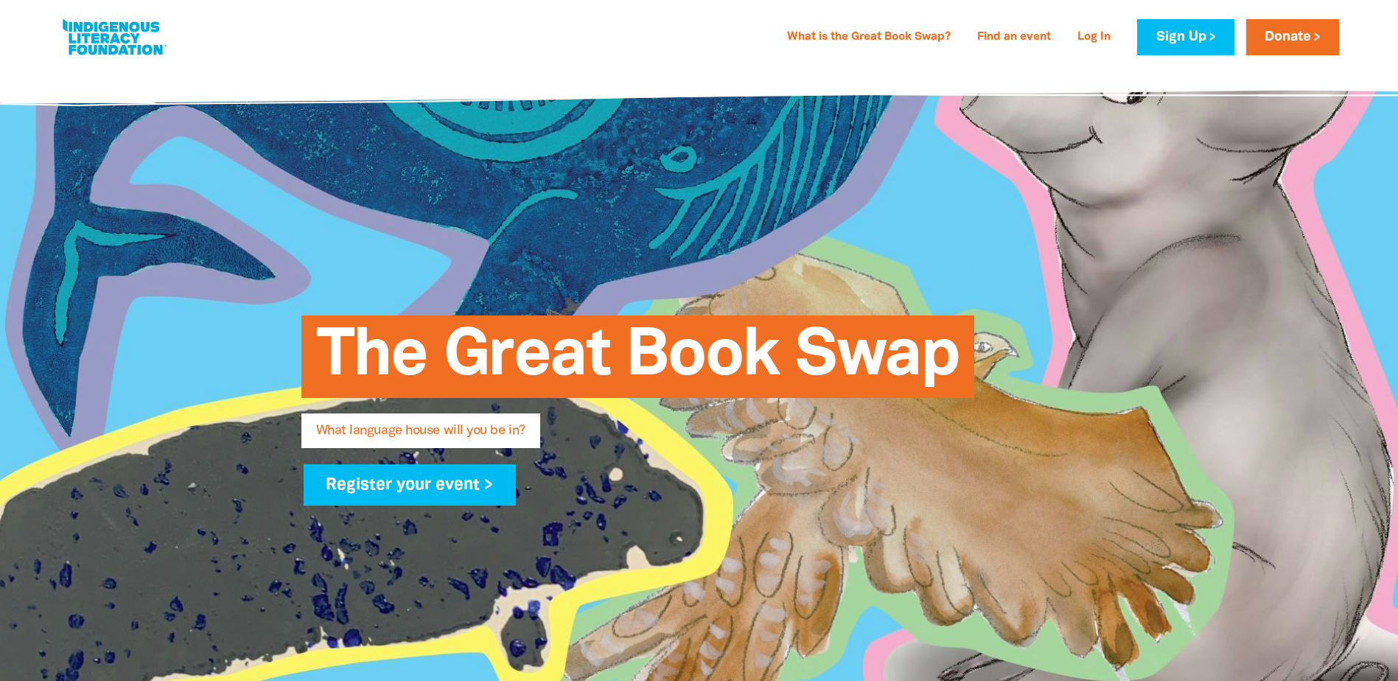  I want to click on a: Register your event >, so click(410, 485).